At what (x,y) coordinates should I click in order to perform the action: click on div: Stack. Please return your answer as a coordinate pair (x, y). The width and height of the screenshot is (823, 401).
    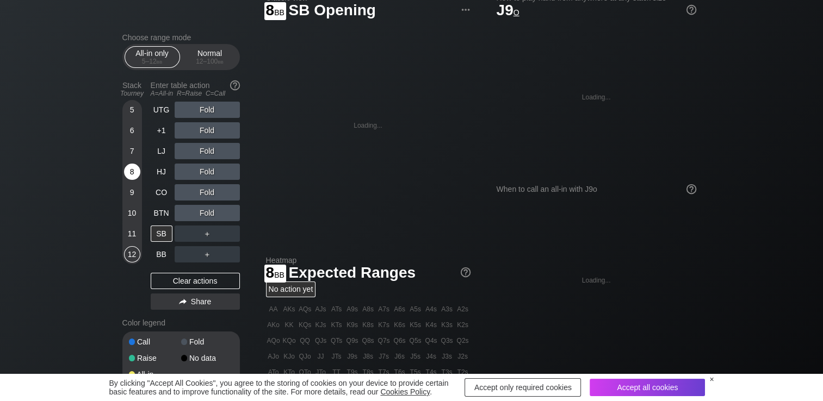
    Looking at the image, I should click on (132, 89).